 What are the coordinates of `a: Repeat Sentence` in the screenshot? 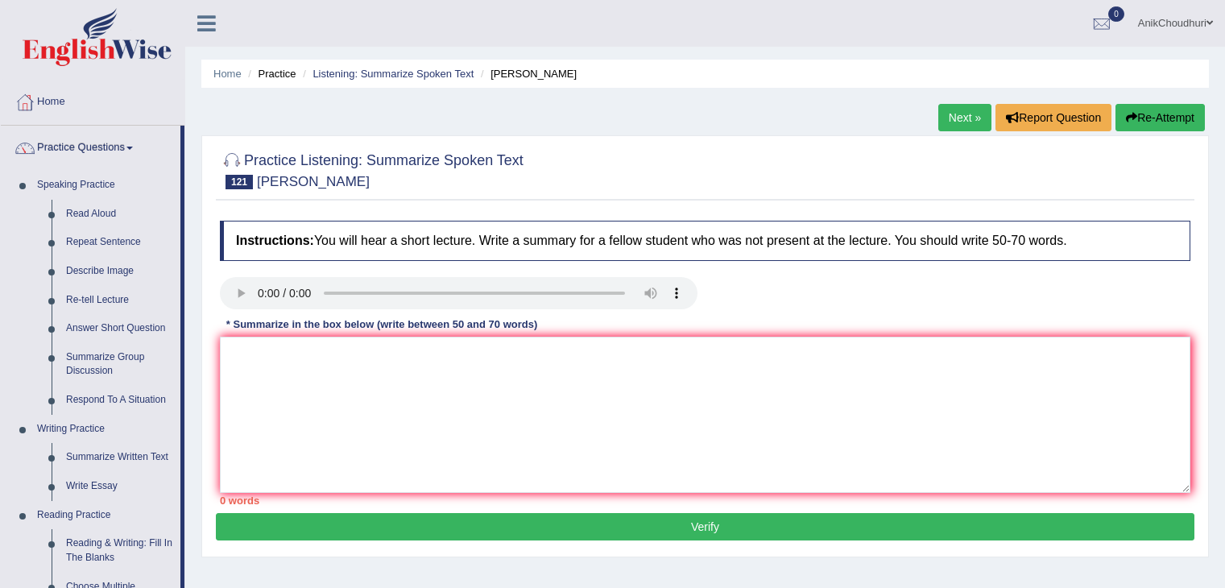 It's located at (119, 242).